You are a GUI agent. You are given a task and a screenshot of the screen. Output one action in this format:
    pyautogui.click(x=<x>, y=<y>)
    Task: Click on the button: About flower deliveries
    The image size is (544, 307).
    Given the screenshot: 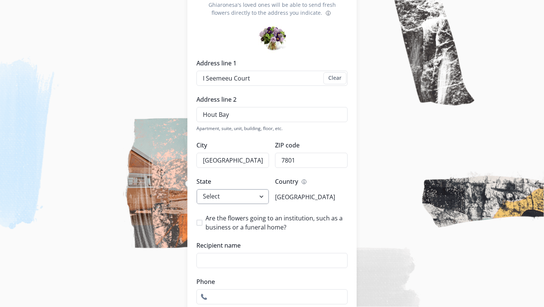 What is the action you would take?
    pyautogui.click(x=329, y=13)
    